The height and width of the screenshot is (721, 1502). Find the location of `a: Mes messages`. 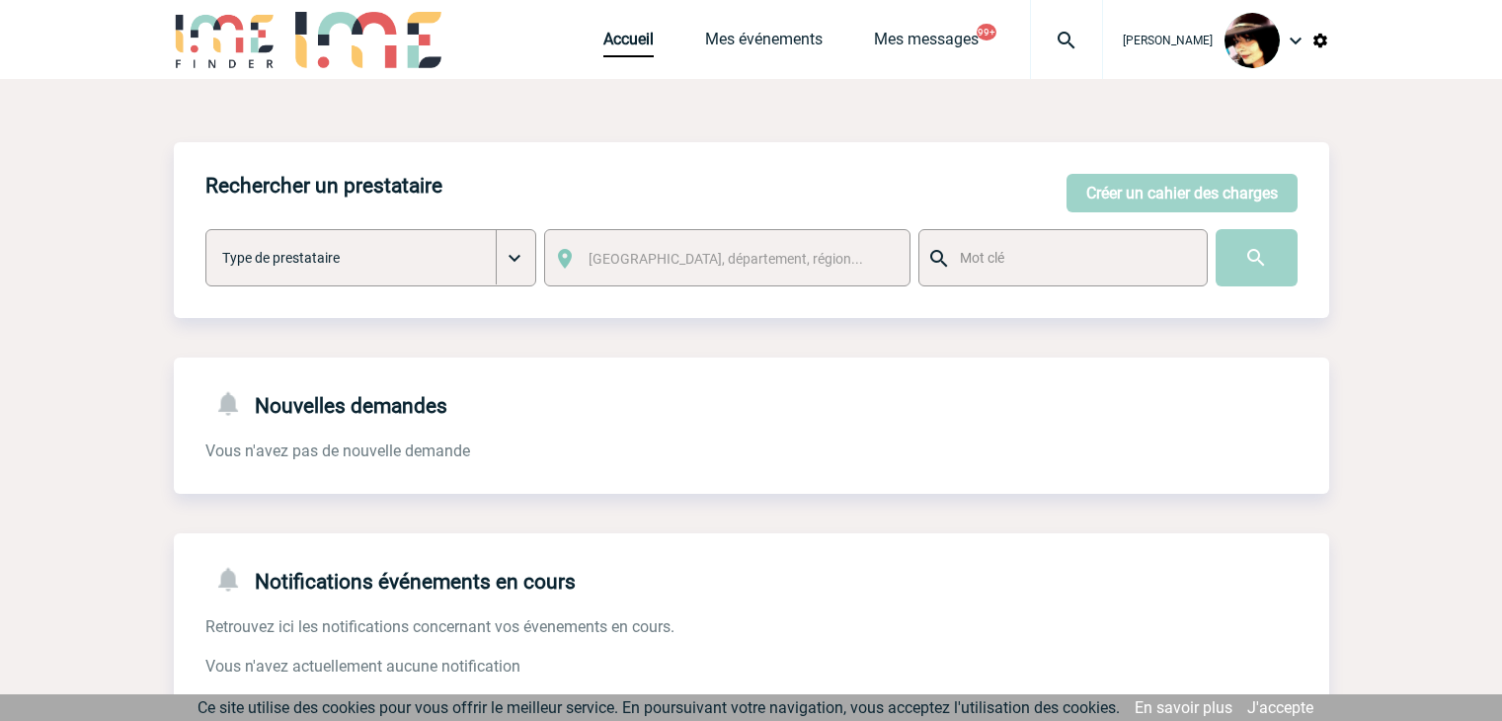

a: Mes messages is located at coordinates (926, 43).